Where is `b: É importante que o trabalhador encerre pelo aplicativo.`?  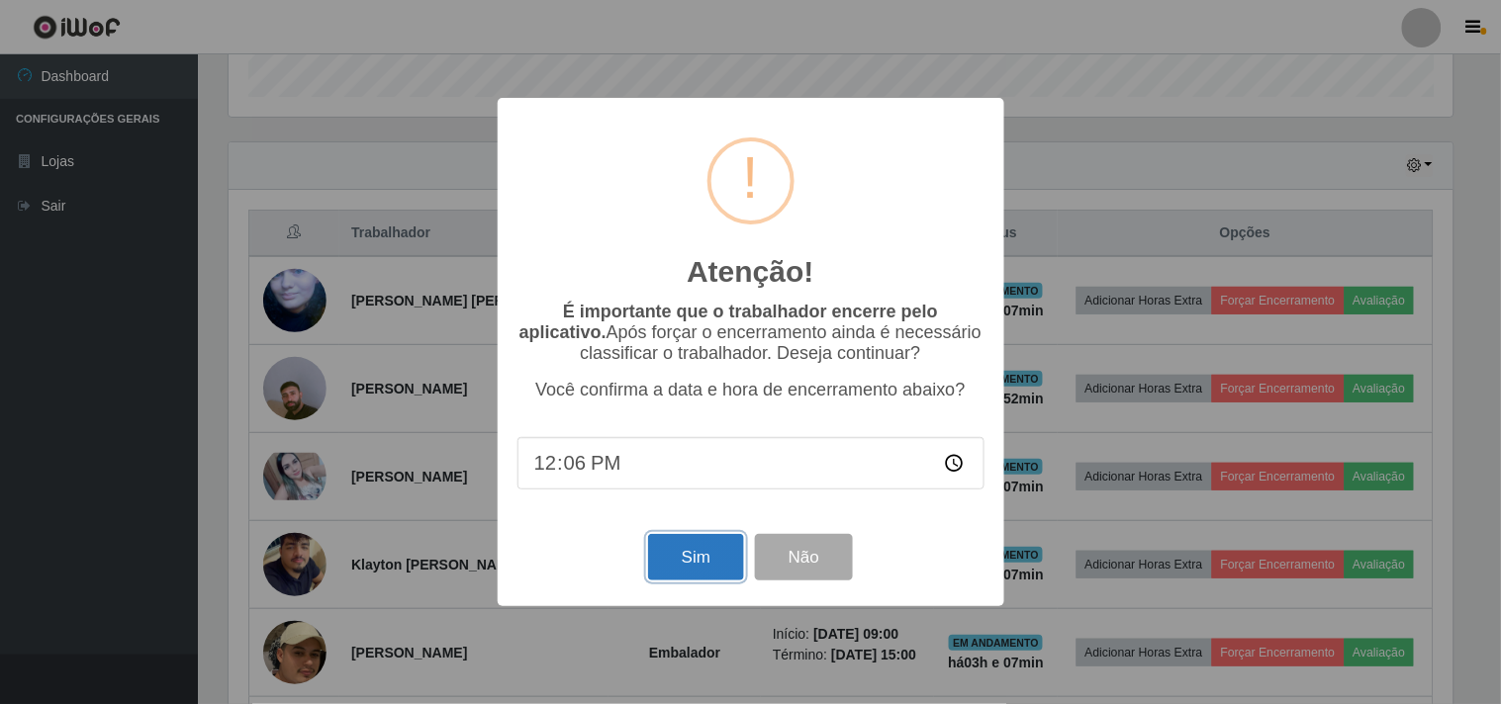 b: É importante que o trabalhador encerre pelo aplicativo. is located at coordinates (728, 322).